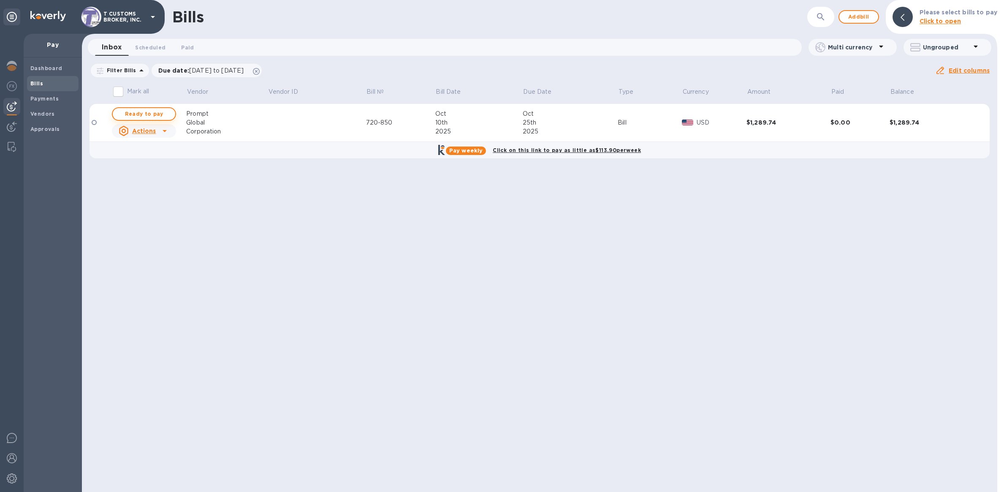 This screenshot has width=1004, height=492. Describe the element at coordinates (696, 92) in the screenshot. I see `p: Currency` at that location.